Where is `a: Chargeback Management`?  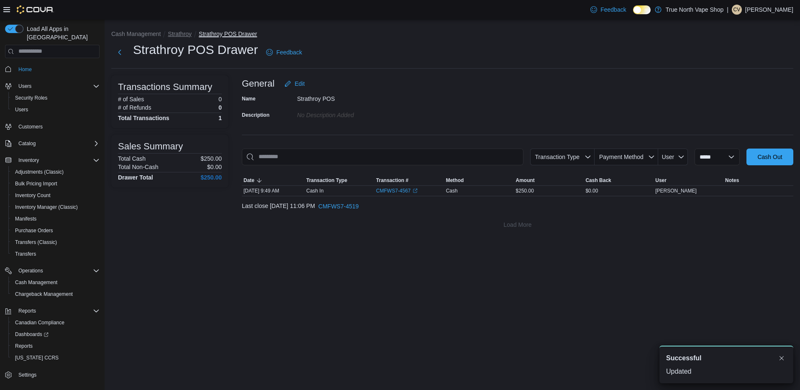
a: Chargeback Management is located at coordinates (44, 294).